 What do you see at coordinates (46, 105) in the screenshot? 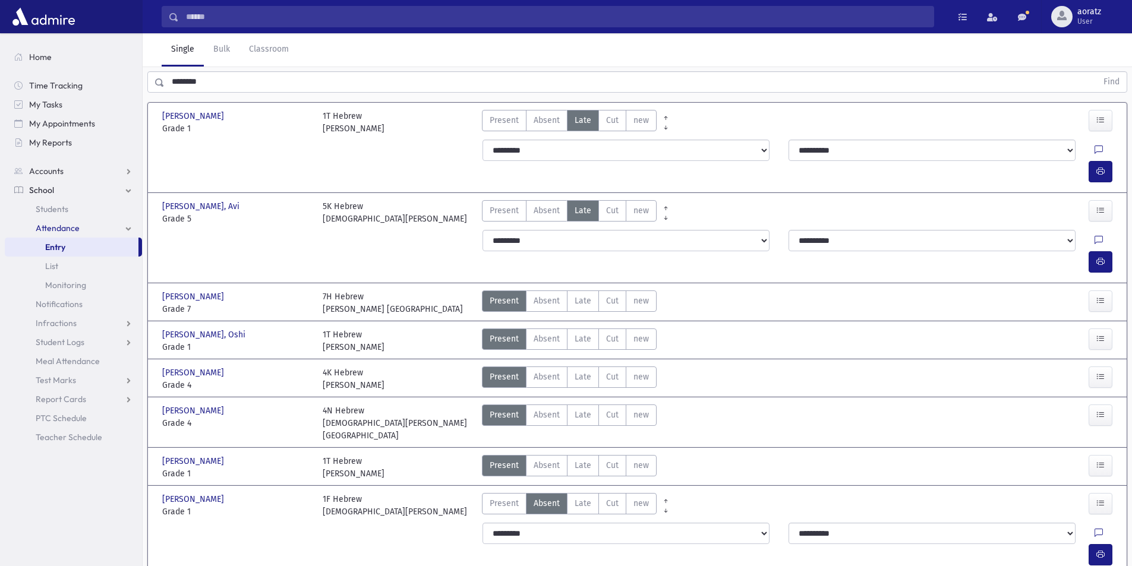
I see `span: My Tasks` at bounding box center [46, 105].